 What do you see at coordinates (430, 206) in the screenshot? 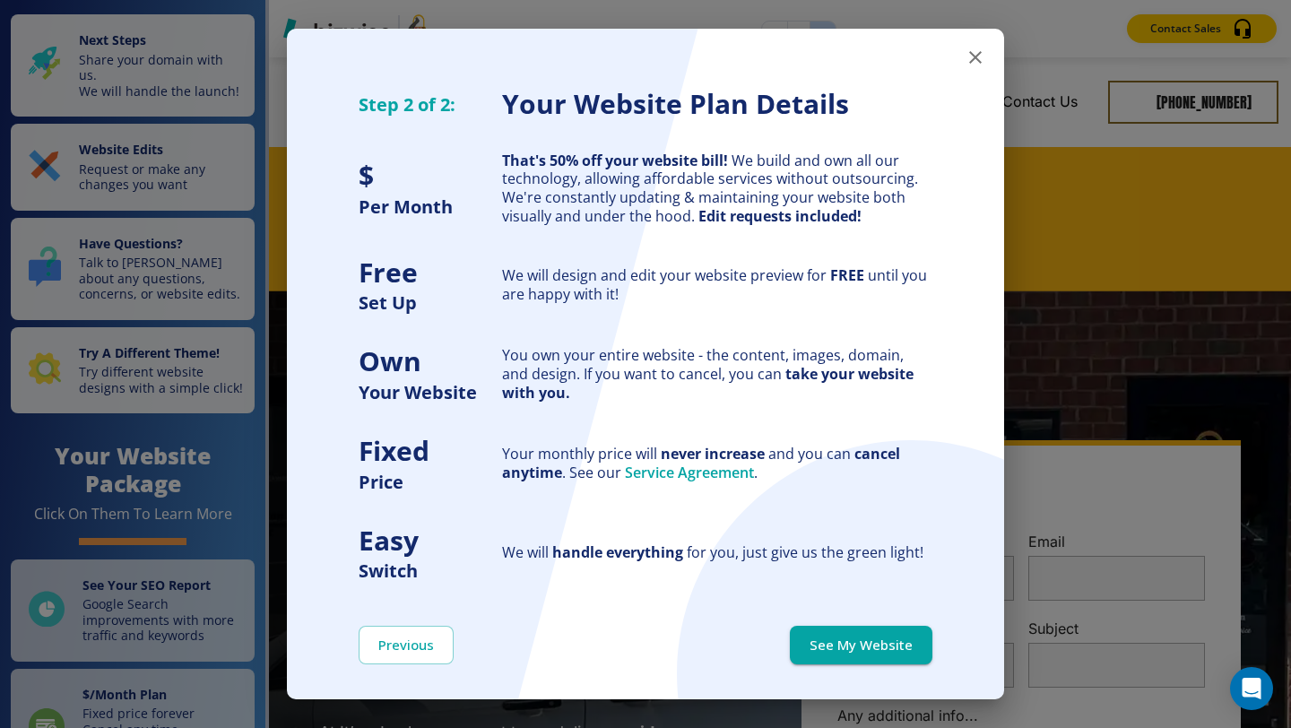
I see `h5: Per Month` at bounding box center [430, 206].